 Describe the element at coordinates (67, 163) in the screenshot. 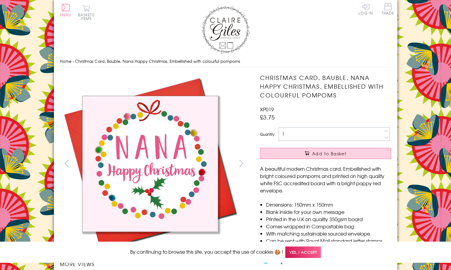

I see `button: prev` at that location.